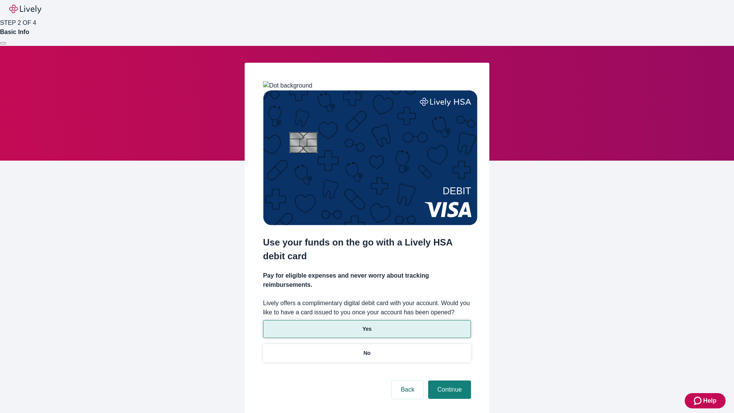  Describe the element at coordinates (287, 86) in the screenshot. I see `img: Dot background` at that location.